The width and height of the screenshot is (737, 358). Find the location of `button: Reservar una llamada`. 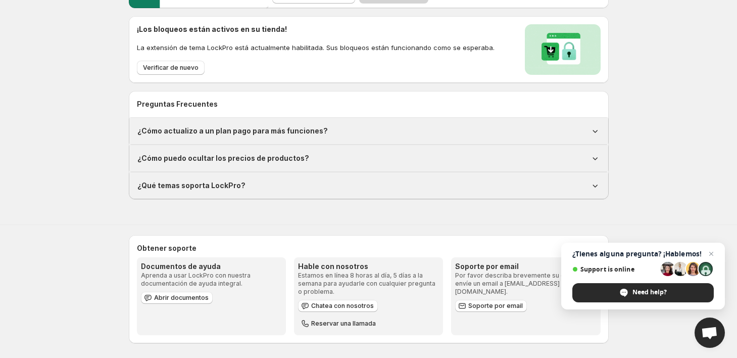

button: Reservar una llamada is located at coordinates (339, 323).